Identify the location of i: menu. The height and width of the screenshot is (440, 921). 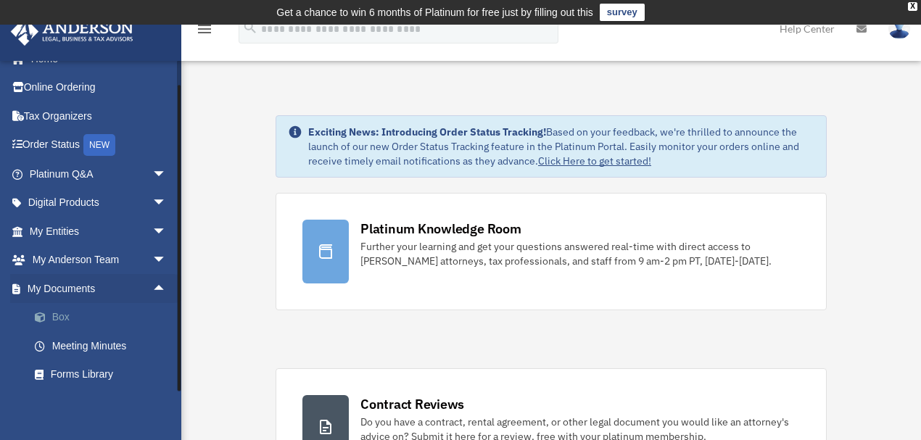
(204, 29).